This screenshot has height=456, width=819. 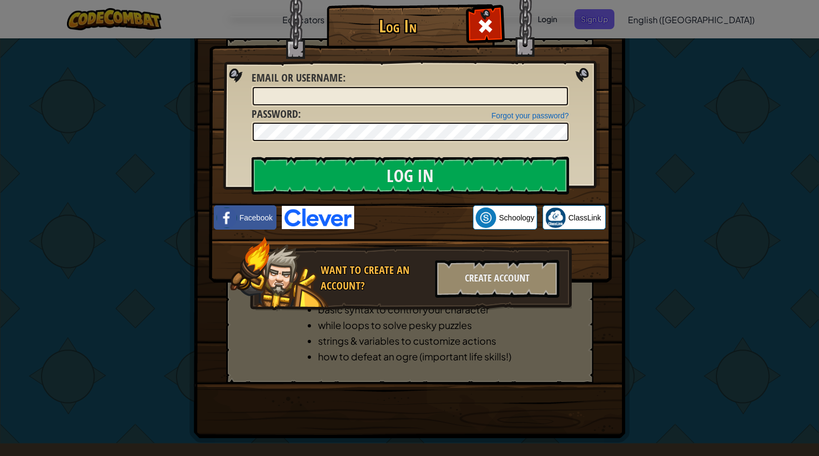 I want to click on div: Create Account, so click(x=497, y=279).